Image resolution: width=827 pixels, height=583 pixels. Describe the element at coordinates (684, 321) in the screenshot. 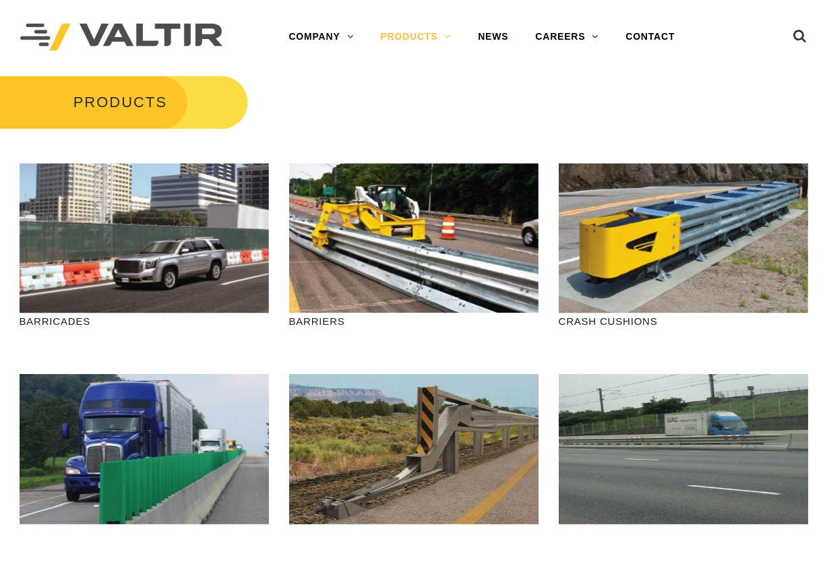

I see `p: CRASH CUSHIONS` at that location.